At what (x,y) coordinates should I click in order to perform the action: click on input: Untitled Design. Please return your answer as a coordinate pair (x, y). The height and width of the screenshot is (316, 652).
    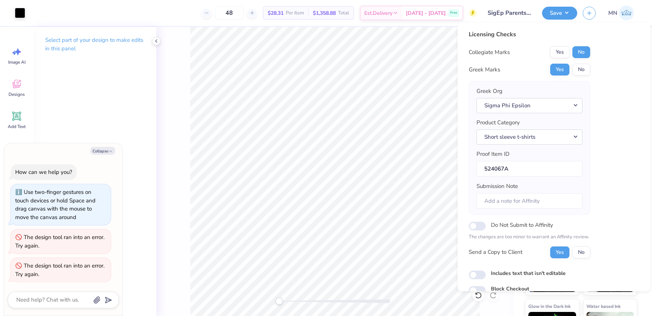
    Looking at the image, I should click on (509, 13).